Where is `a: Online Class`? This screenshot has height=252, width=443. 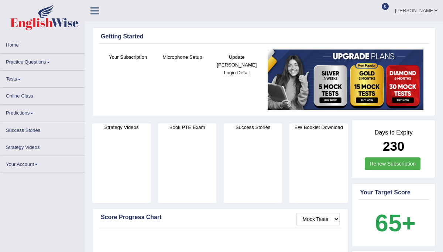
a: Online Class is located at coordinates (42, 94).